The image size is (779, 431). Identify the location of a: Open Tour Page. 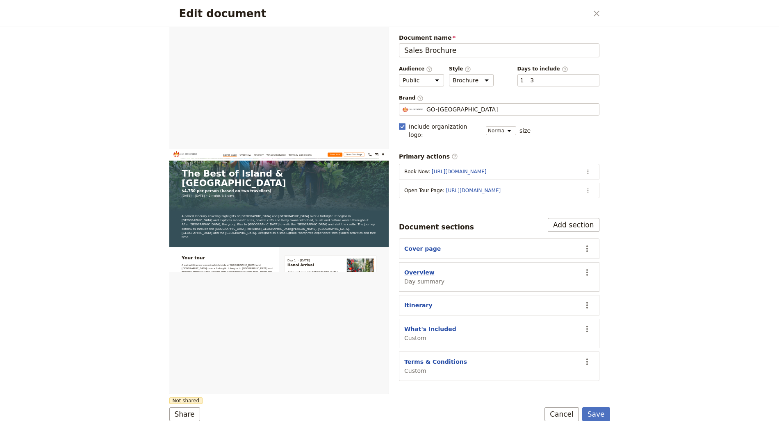
(442, 14).